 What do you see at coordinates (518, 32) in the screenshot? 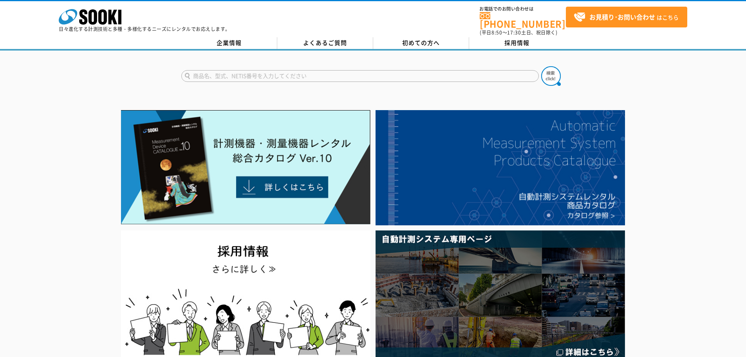
I see `span: (平日 ～ 土日、祝日除く)` at bounding box center [518, 32].